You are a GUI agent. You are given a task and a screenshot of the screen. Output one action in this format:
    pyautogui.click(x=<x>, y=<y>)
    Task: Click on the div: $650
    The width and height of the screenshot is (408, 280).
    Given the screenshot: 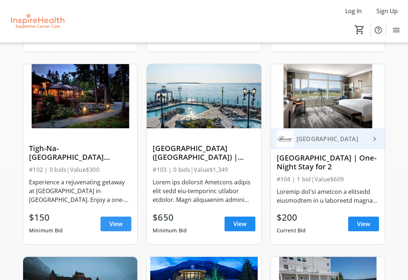 What is the action you would take?
    pyautogui.click(x=169, y=218)
    